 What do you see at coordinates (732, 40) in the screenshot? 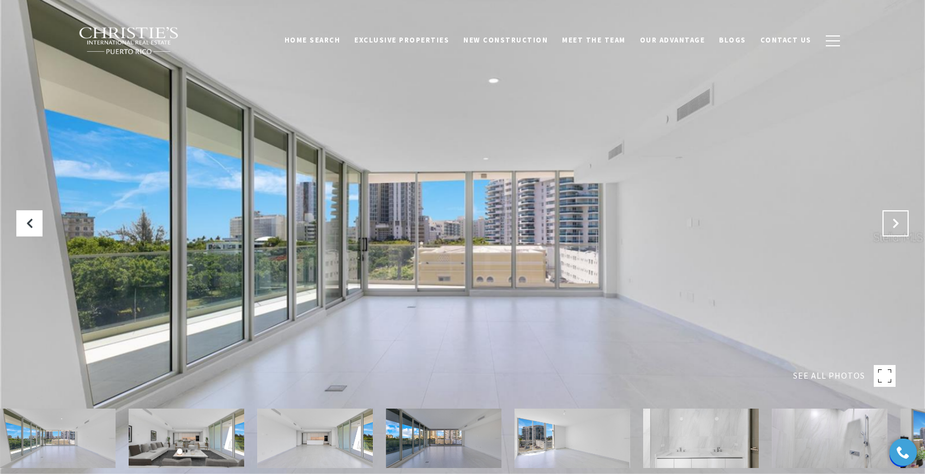
I see `a: Blogs` at bounding box center [732, 40].